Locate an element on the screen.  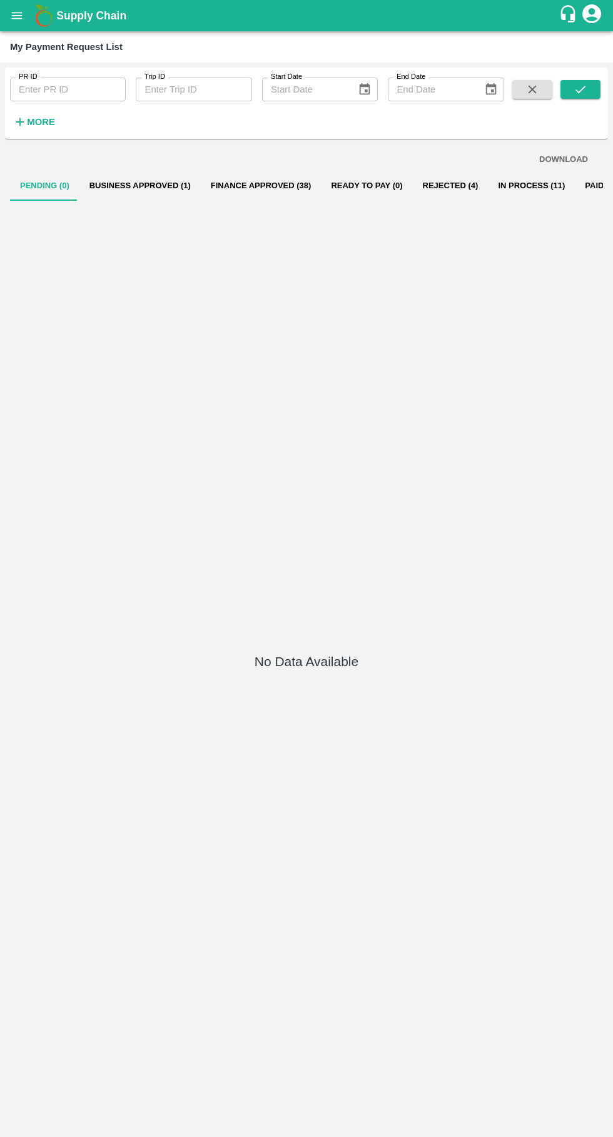
div: My Payment Request List is located at coordinates (66, 47).